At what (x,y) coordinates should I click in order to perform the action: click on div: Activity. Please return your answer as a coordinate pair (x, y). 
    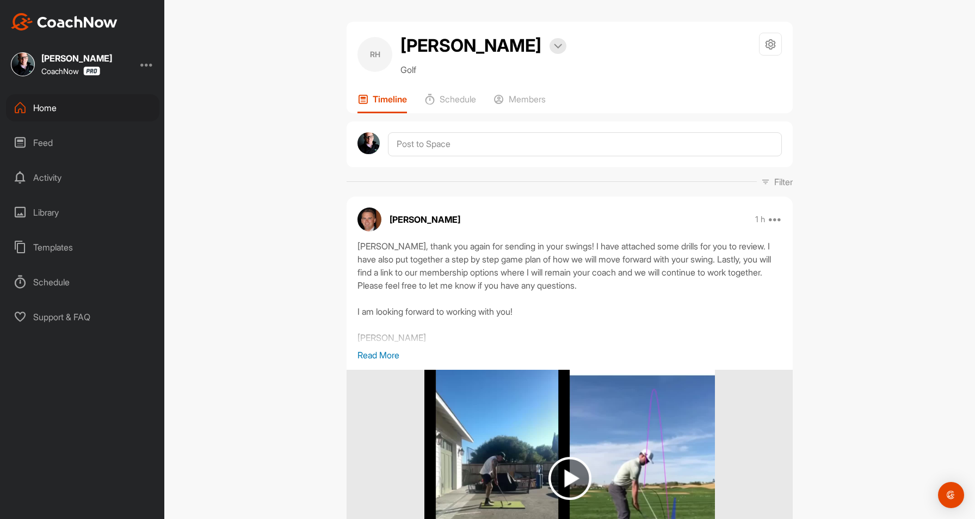
    Looking at the image, I should click on (83, 177).